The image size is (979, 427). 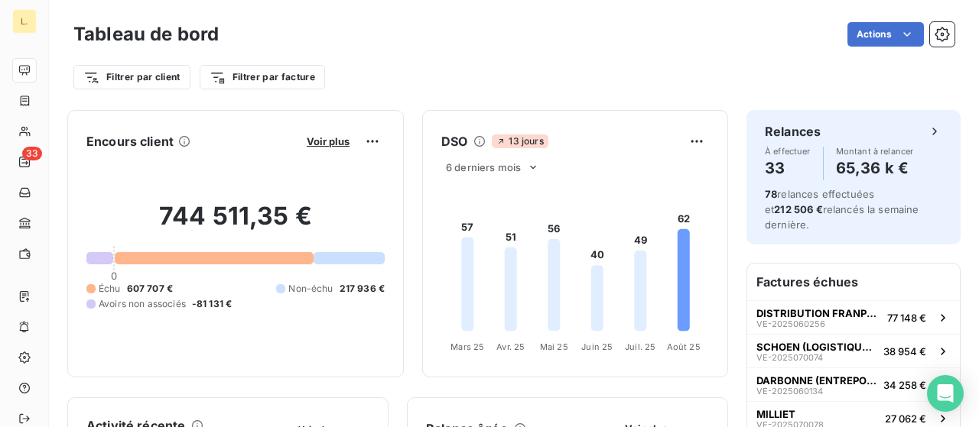 I want to click on button: Filtrer par client, so click(x=132, y=77).